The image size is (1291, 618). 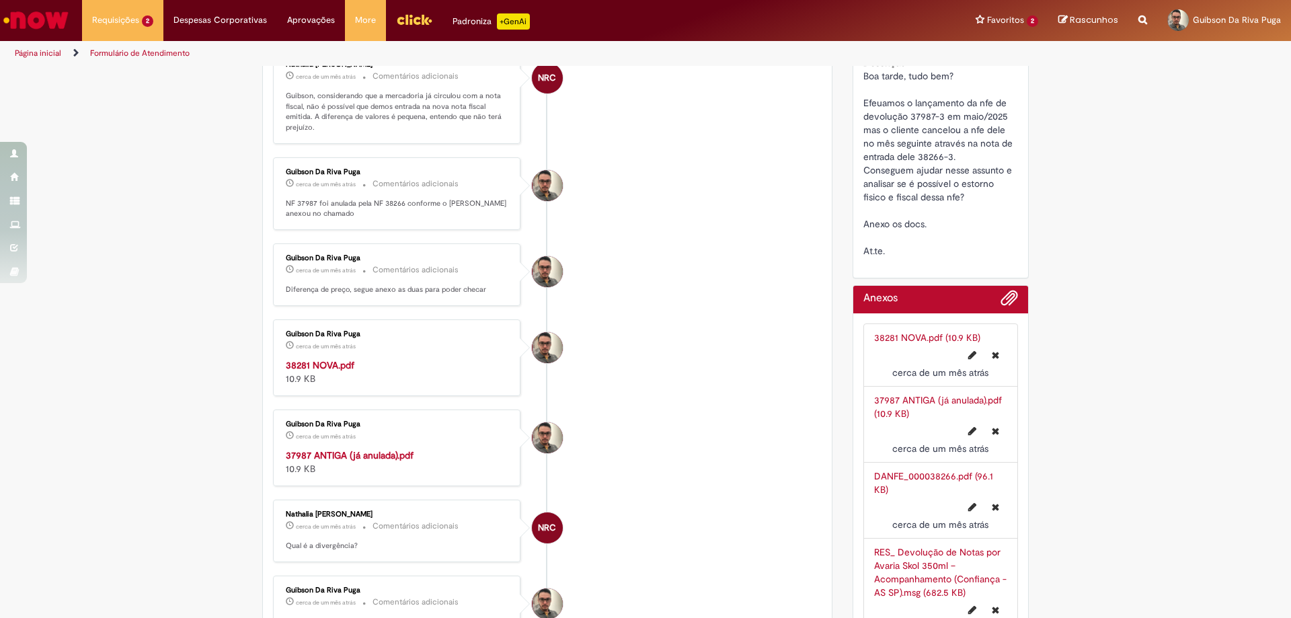 What do you see at coordinates (938, 407) in the screenshot?
I see `a: 37987 ANTIGA (já anulada).pdf (10.9 KB)` at bounding box center [938, 407].